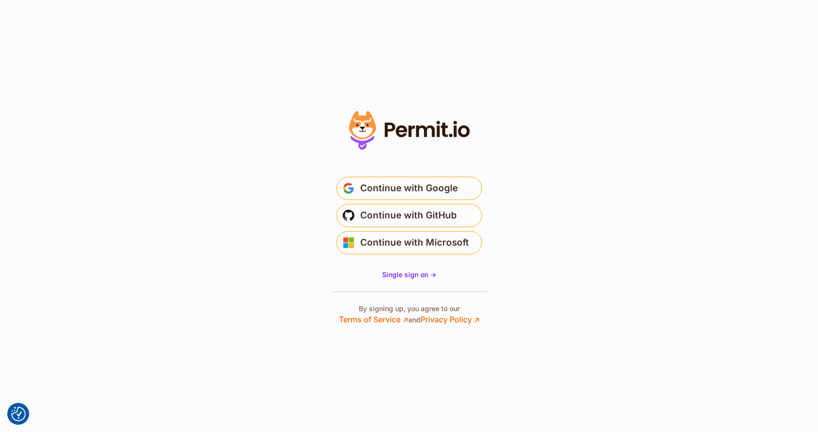 The height and width of the screenshot is (432, 818). What do you see at coordinates (18, 414) in the screenshot?
I see `button: Consent Preferences` at bounding box center [18, 414].